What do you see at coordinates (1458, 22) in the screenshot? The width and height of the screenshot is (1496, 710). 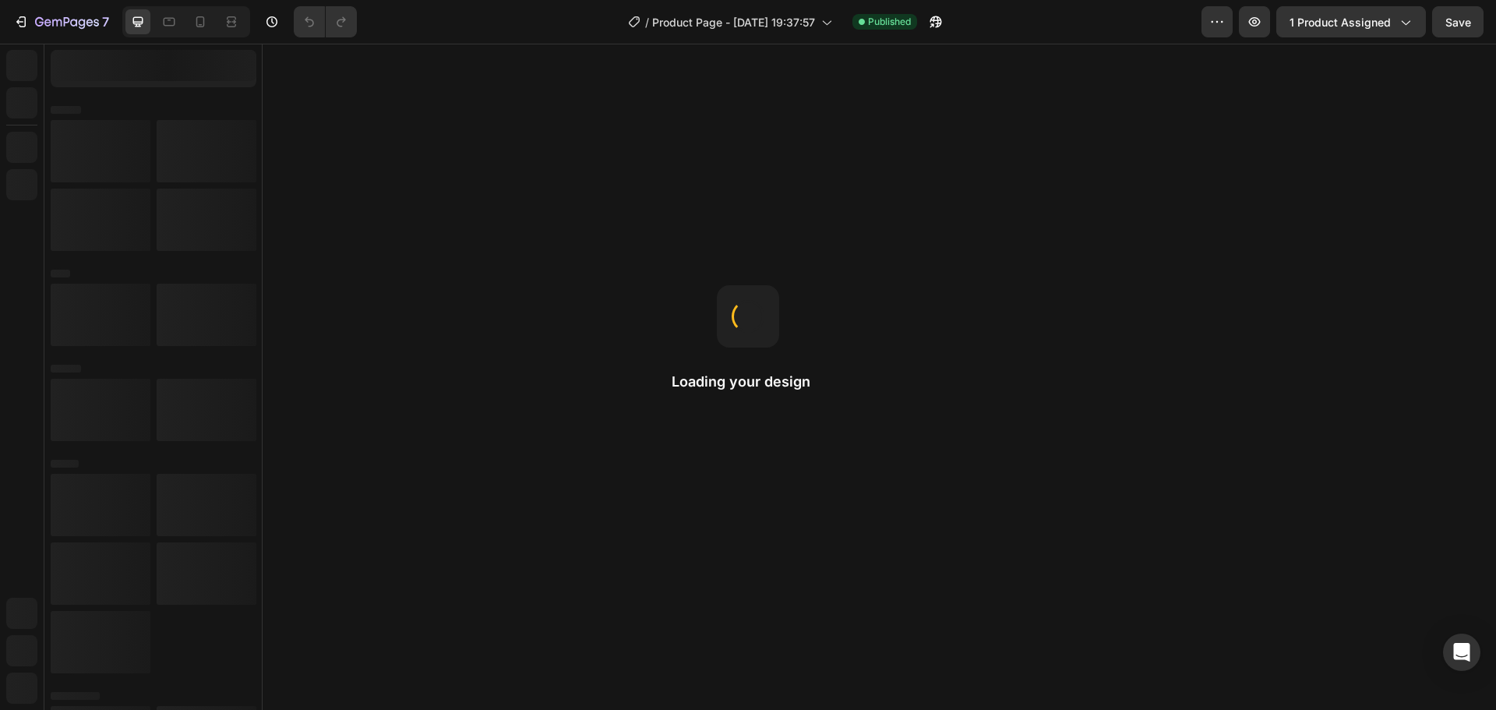 I see `button: Save` at bounding box center [1458, 22].